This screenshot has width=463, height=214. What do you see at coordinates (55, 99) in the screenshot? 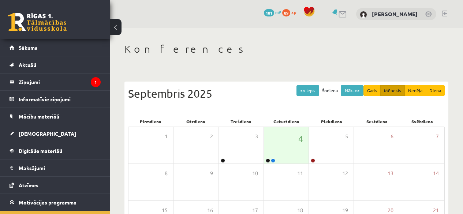
I see `a: Informatīvie ziņojumi` at bounding box center [55, 99].